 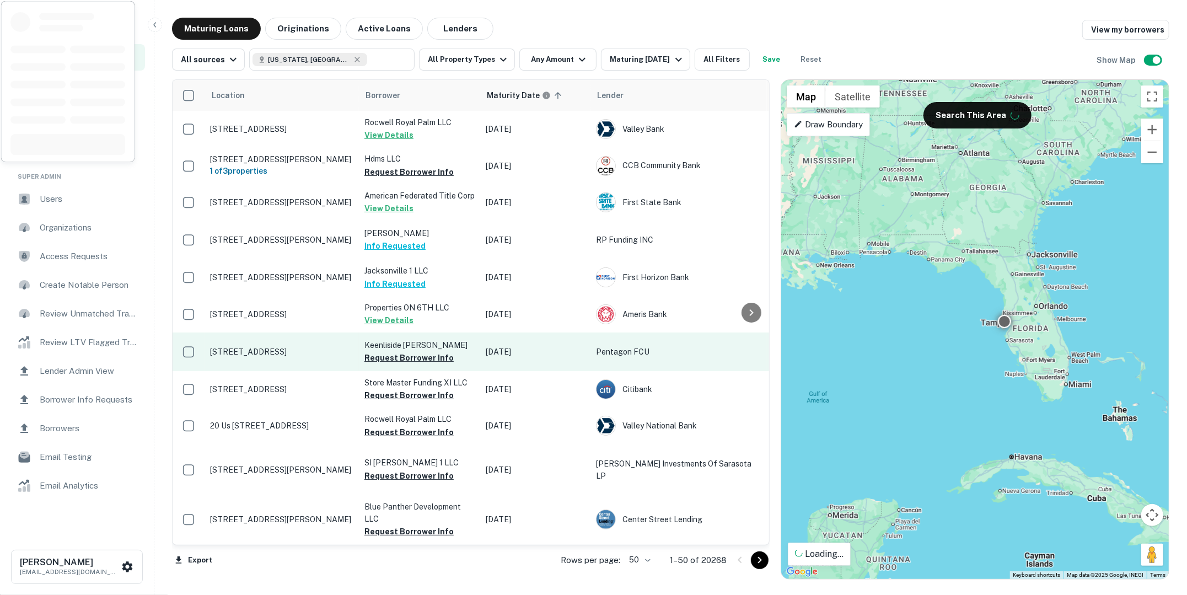 I want to click on p: Rocwell Royal Palm LLC, so click(x=419, y=419).